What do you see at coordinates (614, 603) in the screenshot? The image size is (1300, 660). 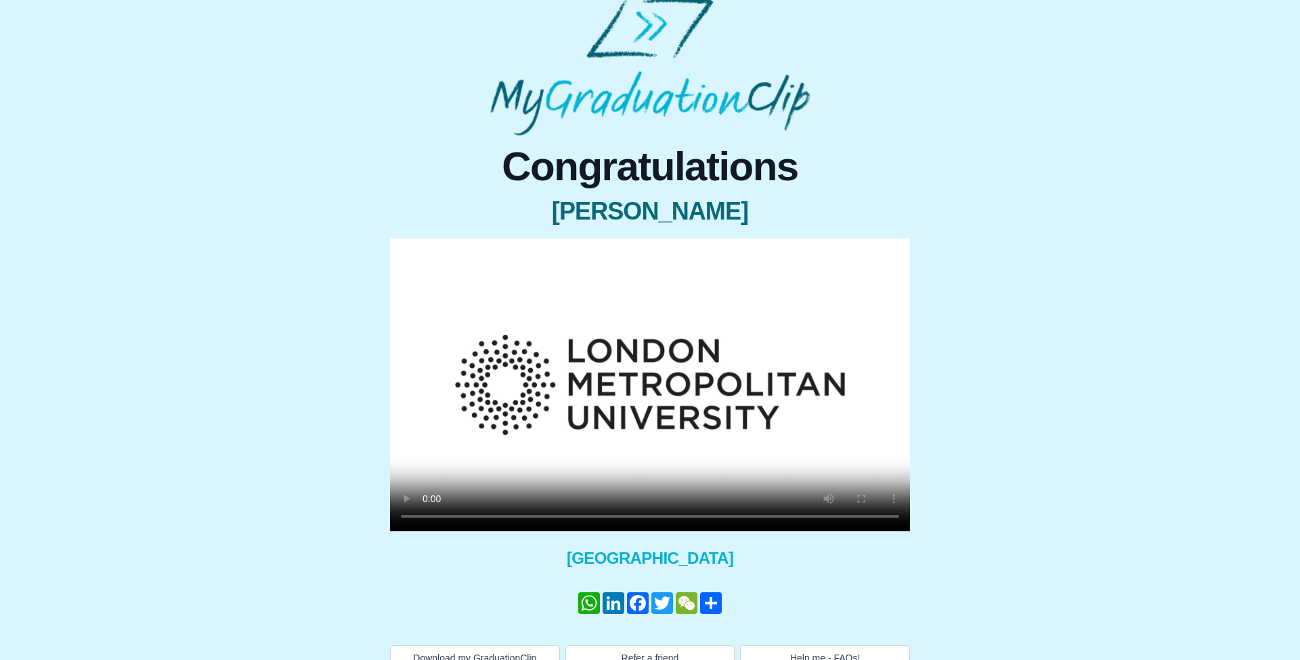 I see `a: LinkedIn` at bounding box center [614, 603].